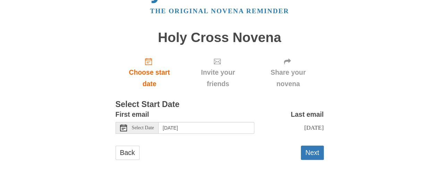 This screenshot has width=439, height=180. Describe the element at coordinates (150, 72) in the screenshot. I see `a: Choose start date` at that location.